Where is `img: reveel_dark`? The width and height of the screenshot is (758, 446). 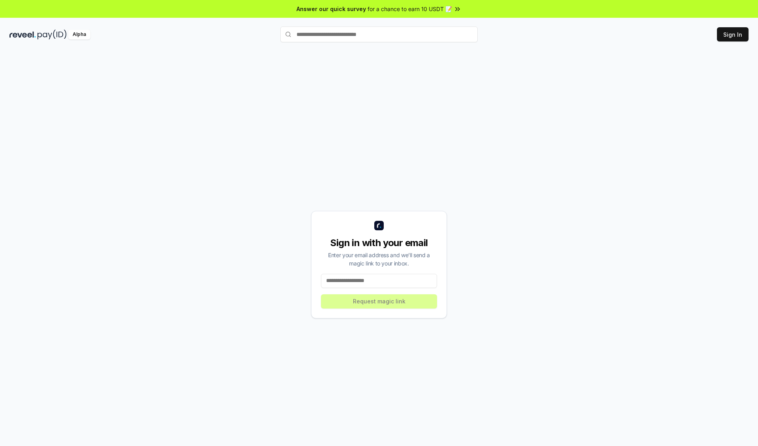 img: reveel_dark is located at coordinates (22, 34).